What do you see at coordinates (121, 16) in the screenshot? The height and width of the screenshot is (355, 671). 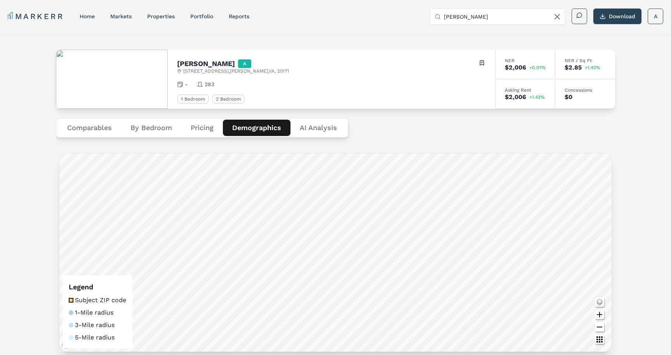 I see `a: markets` at bounding box center [121, 16].